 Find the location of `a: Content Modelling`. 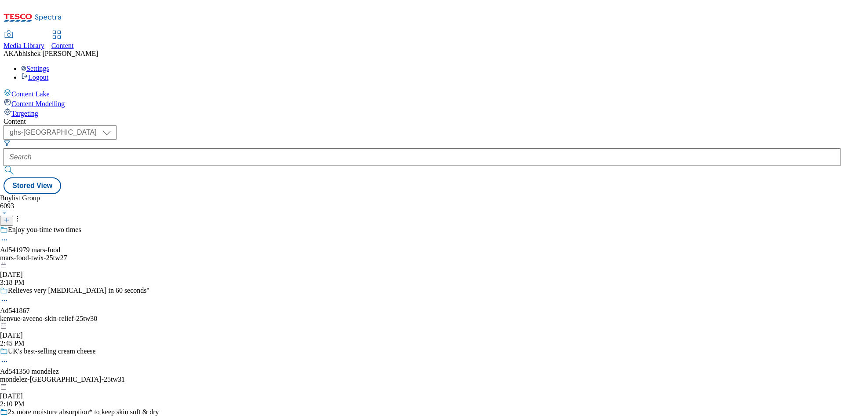

a: Content Modelling is located at coordinates (422, 103).